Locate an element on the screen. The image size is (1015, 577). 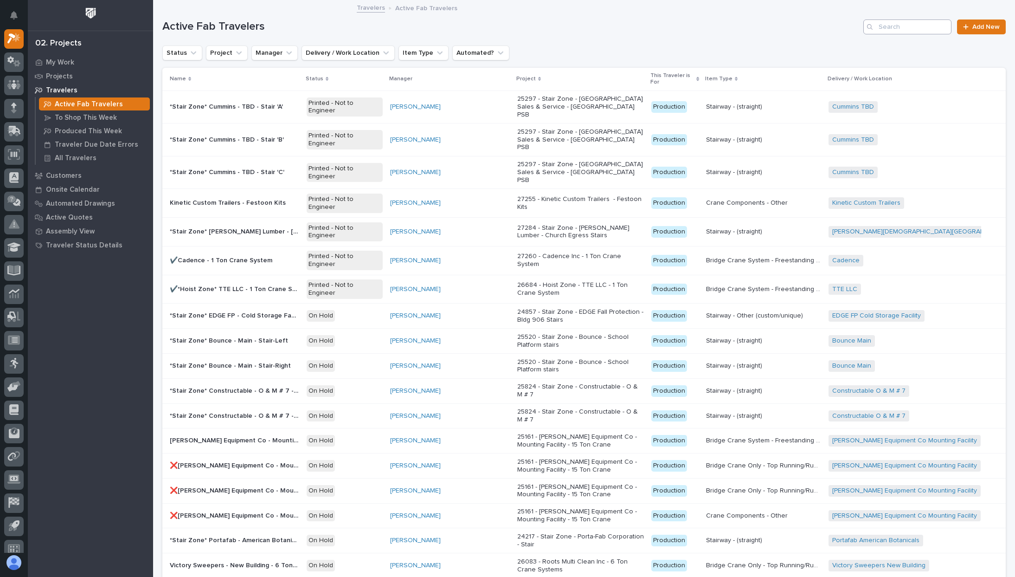
button: Notifications is located at coordinates (14, 15).